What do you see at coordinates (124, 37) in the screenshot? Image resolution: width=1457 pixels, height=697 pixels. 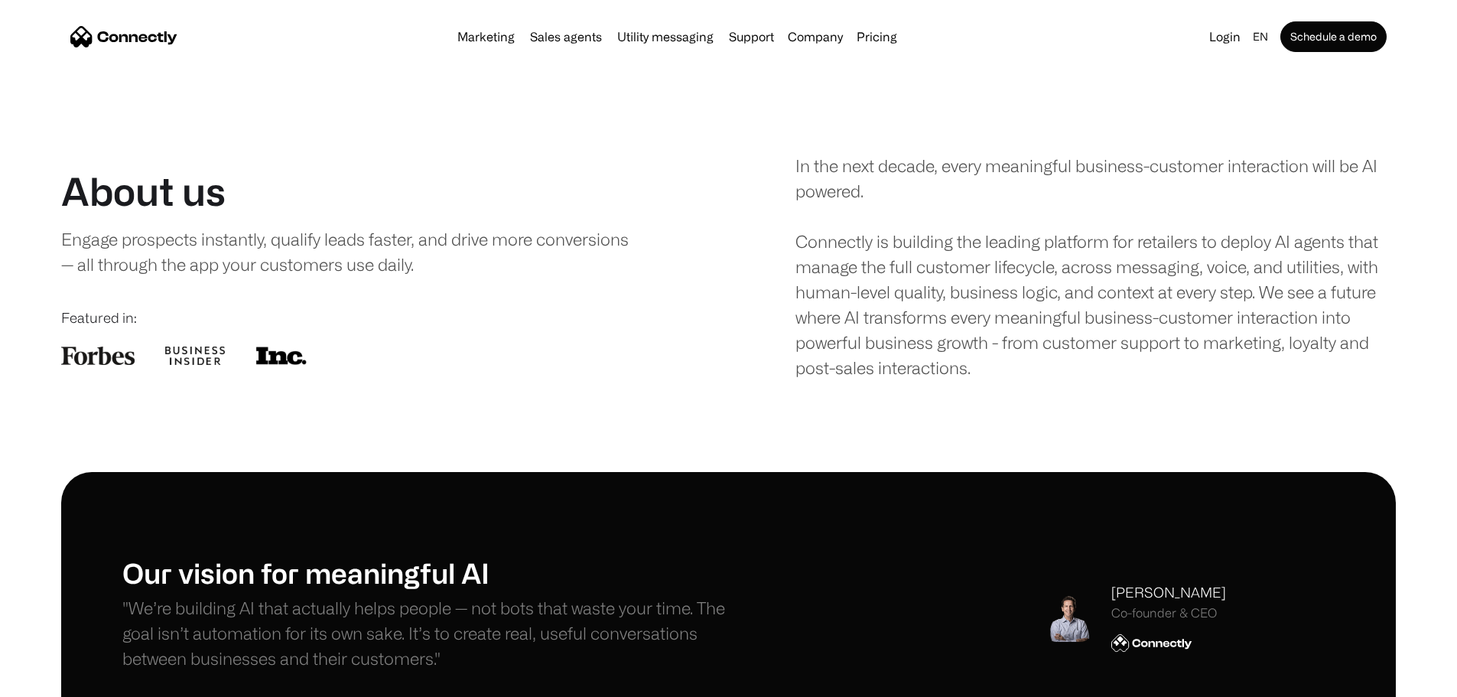 I see `a: home` at bounding box center [124, 37].